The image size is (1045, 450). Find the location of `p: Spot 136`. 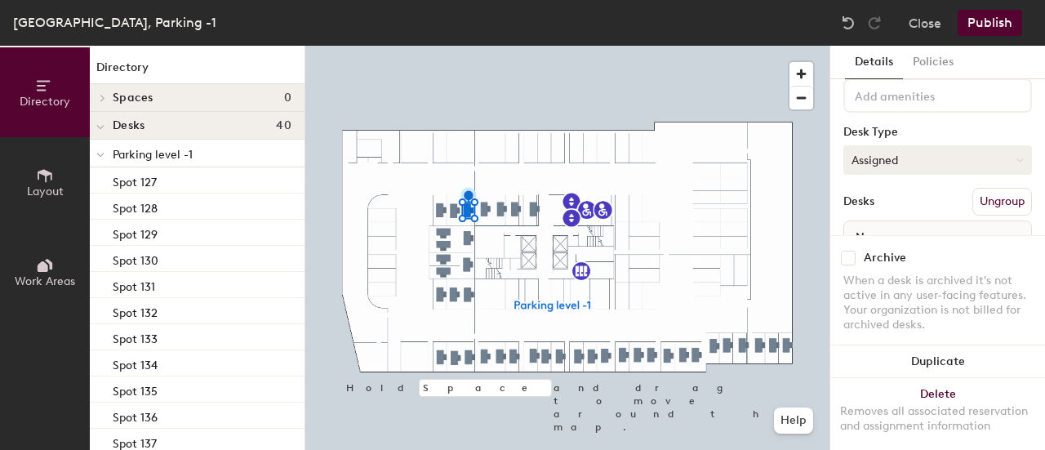

p: Spot 136 is located at coordinates (135, 415).